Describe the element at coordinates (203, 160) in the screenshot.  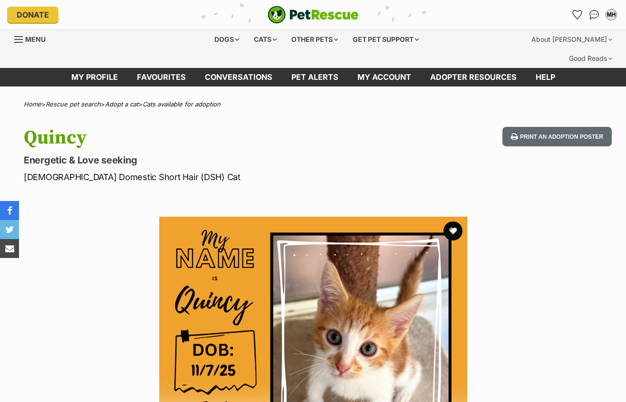
I see `p: Energetic & Love seeking` at that location.